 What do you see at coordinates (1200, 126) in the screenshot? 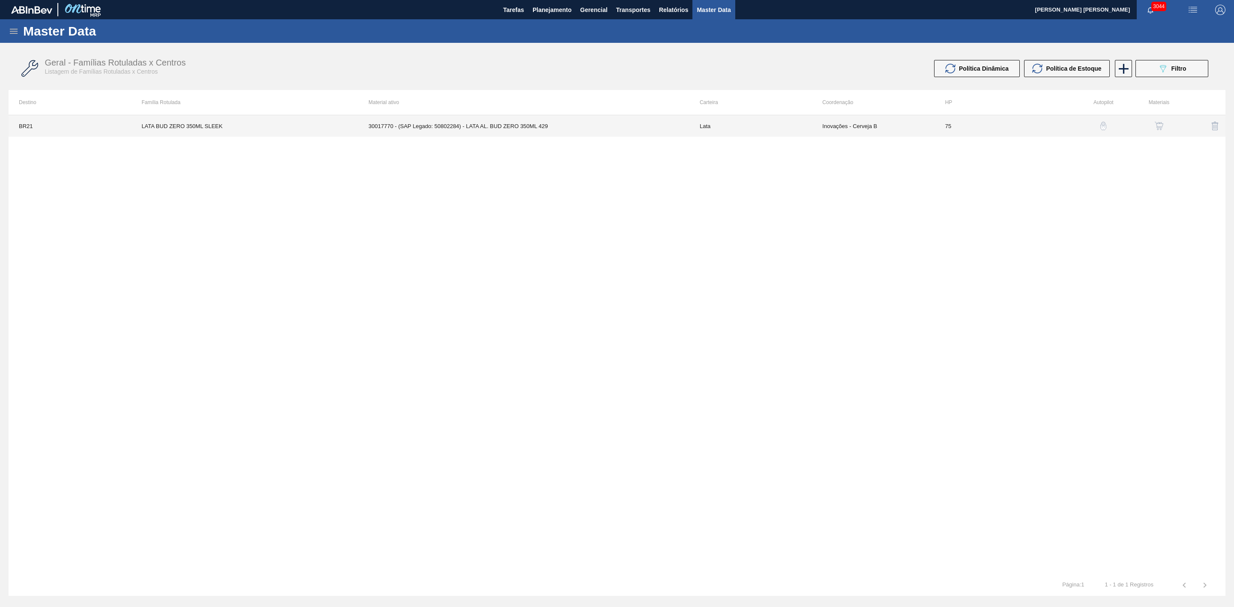
I see `div: Excluir Família Rotulada X Centro` at bounding box center [1200, 126].